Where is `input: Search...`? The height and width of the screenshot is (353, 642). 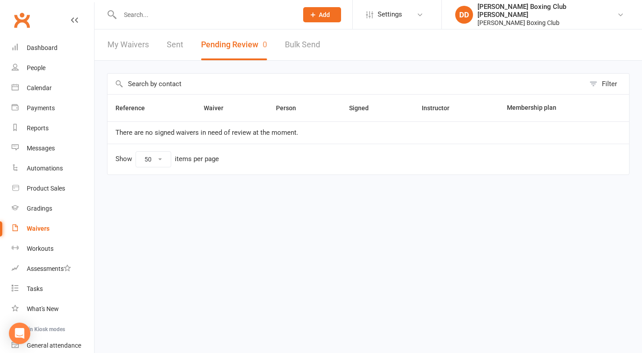
input: Search... is located at coordinates (204, 15).